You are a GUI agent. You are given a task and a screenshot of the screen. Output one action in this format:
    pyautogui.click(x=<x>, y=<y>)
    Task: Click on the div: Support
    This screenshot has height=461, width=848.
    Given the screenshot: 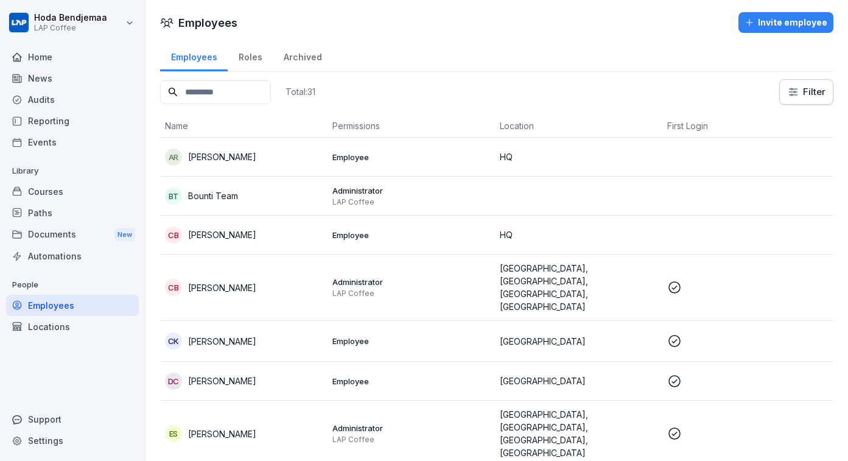 What is the action you would take?
    pyautogui.click(x=72, y=419)
    